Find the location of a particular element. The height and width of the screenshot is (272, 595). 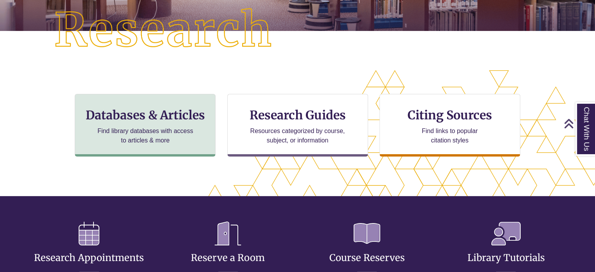

a: Reserve a Room is located at coordinates (228, 248).